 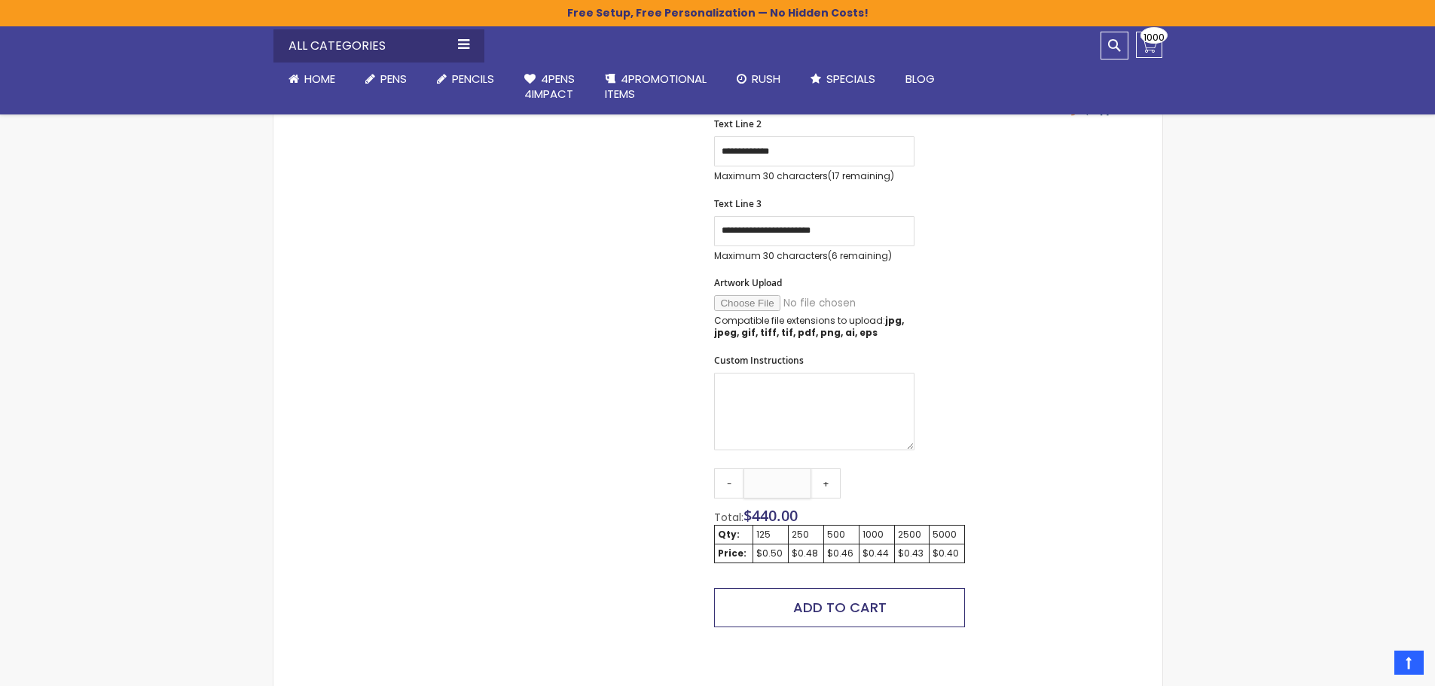 What do you see at coordinates (771, 535) in the screenshot?
I see `div: 125` at bounding box center [771, 535].